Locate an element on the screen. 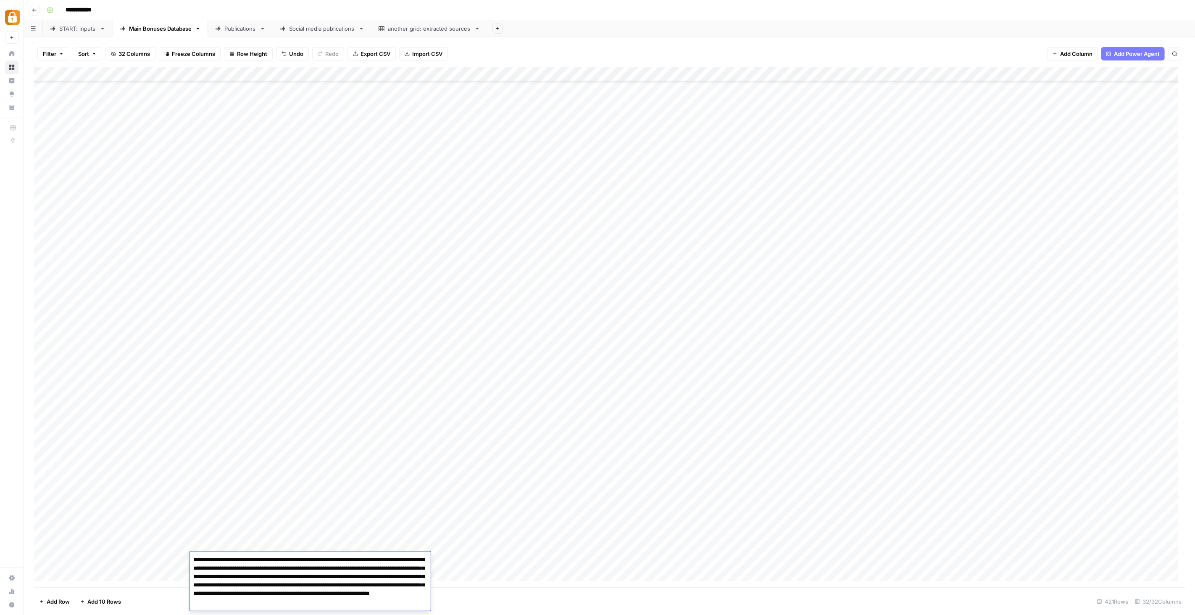 This screenshot has width=1195, height=615. span: Add Row is located at coordinates (58, 602).